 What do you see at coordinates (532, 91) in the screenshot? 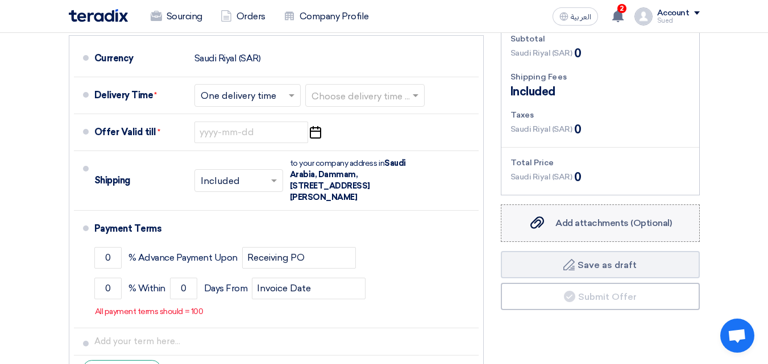
I see `span: Included` at bounding box center [532, 91].